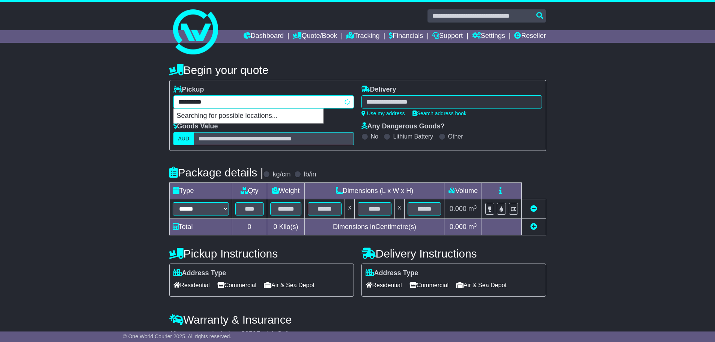 Image resolution: width=715 pixels, height=342 pixels. Describe the element at coordinates (379, 90) in the screenshot. I see `label: Delivery` at that location.